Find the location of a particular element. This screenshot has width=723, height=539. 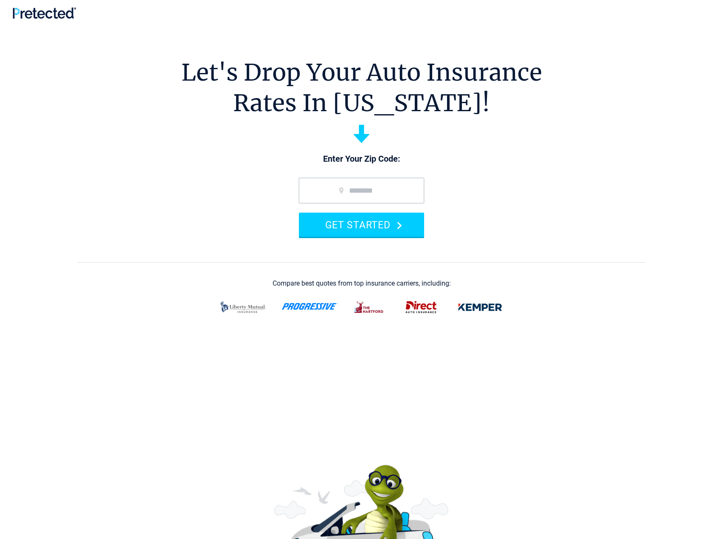

img: thehartford is located at coordinates (369, 307).